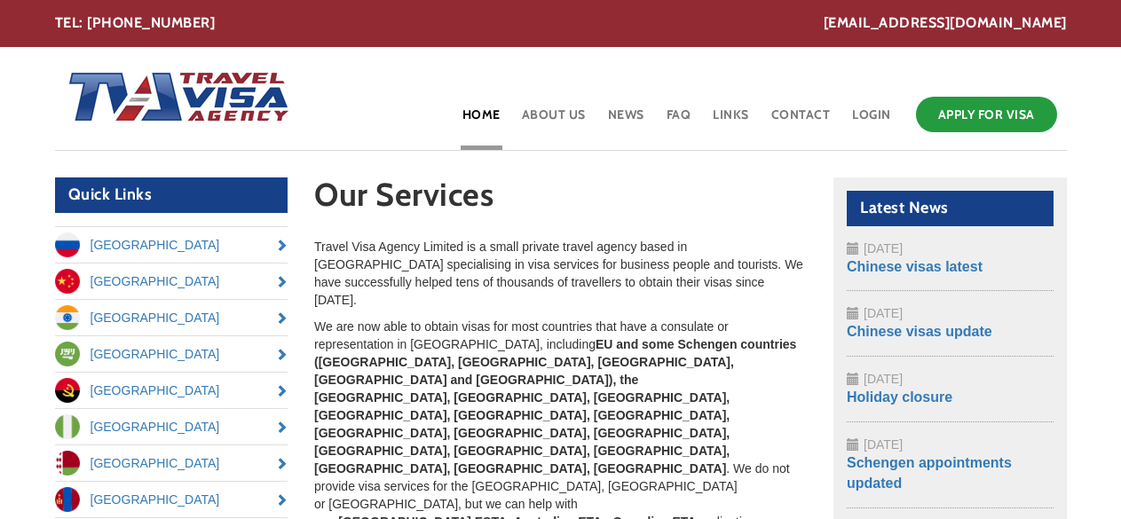  I want to click on h1: Our Services, so click(560, 199).